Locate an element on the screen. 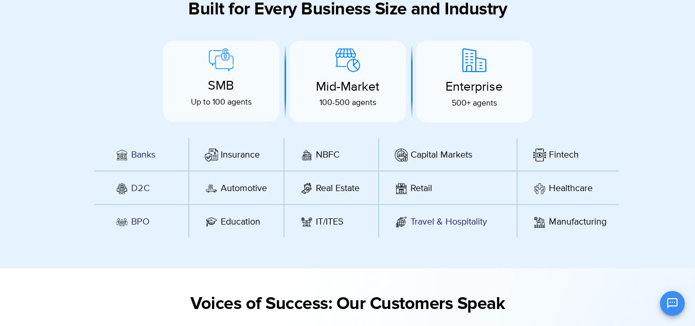 This screenshot has width=695, height=326. img: BPO is located at coordinates (122, 222).